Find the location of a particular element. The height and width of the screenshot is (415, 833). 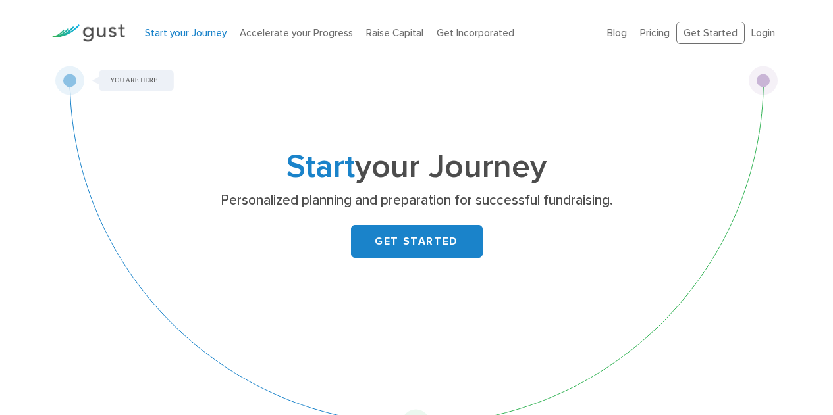

span: Start is located at coordinates (321, 167).